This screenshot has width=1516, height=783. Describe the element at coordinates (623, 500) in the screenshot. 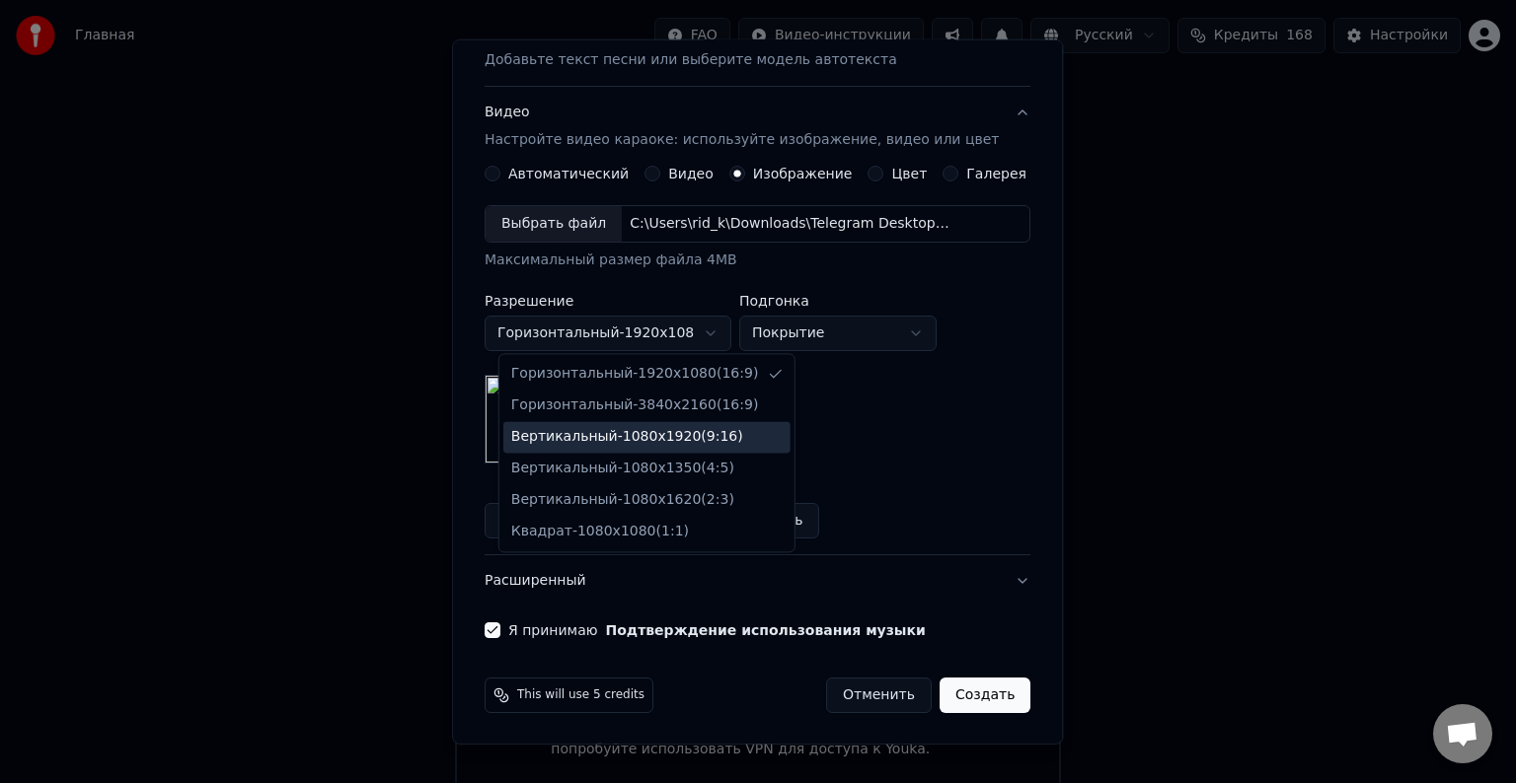

I see `div: Вертикальный - 1080 x 1620 ( 2 : 3 )` at that location.